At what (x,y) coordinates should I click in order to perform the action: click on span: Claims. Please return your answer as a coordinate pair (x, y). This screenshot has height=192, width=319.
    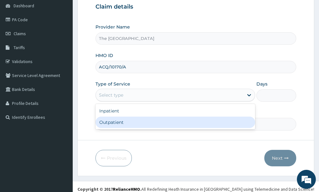
    Looking at the image, I should click on (20, 34).